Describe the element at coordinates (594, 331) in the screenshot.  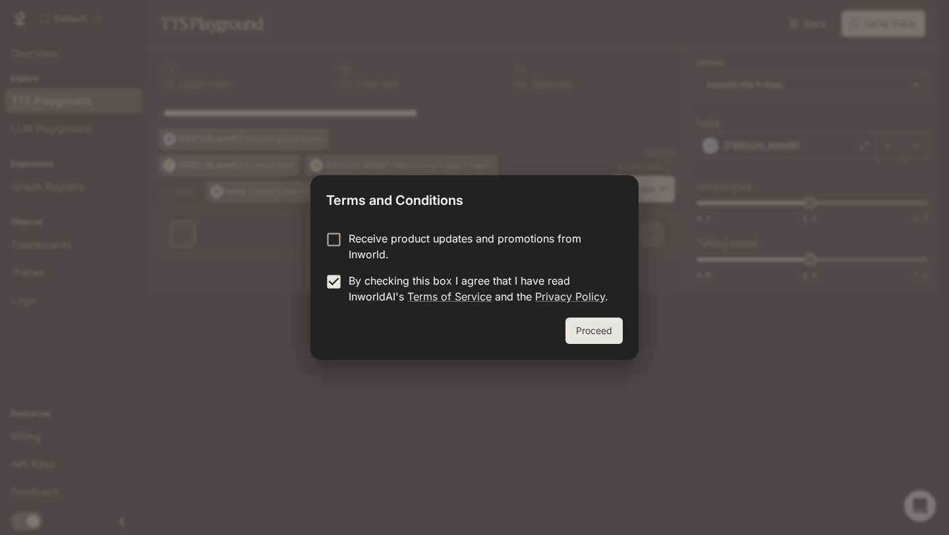
I see `button: Proceed` at that location.